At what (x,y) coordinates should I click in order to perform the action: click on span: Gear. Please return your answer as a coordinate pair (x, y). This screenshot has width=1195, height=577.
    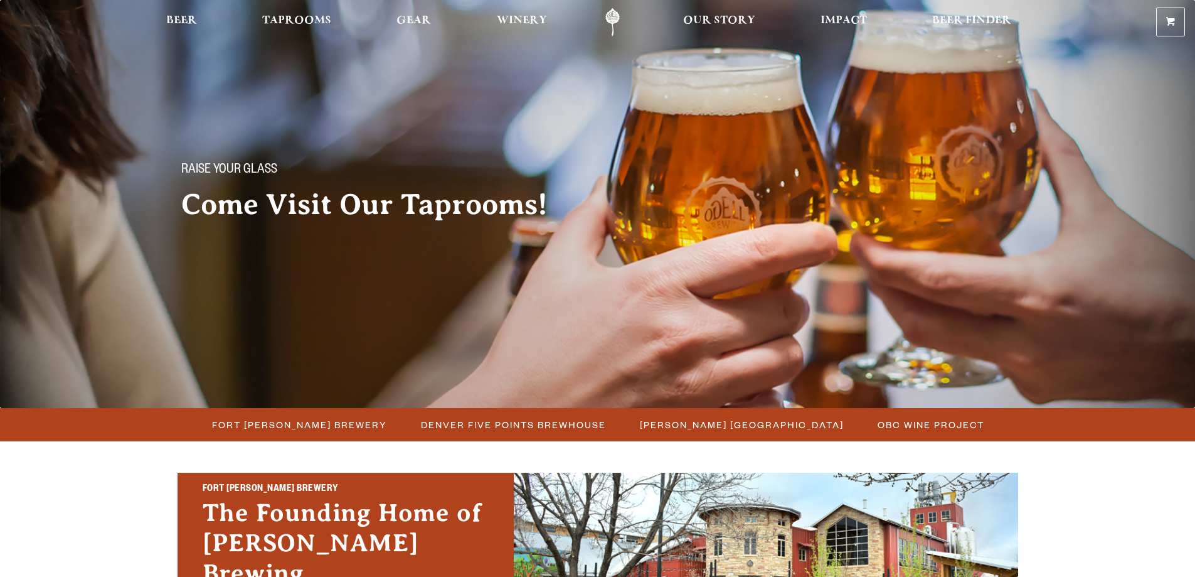
    Looking at the image, I should click on (414, 21).